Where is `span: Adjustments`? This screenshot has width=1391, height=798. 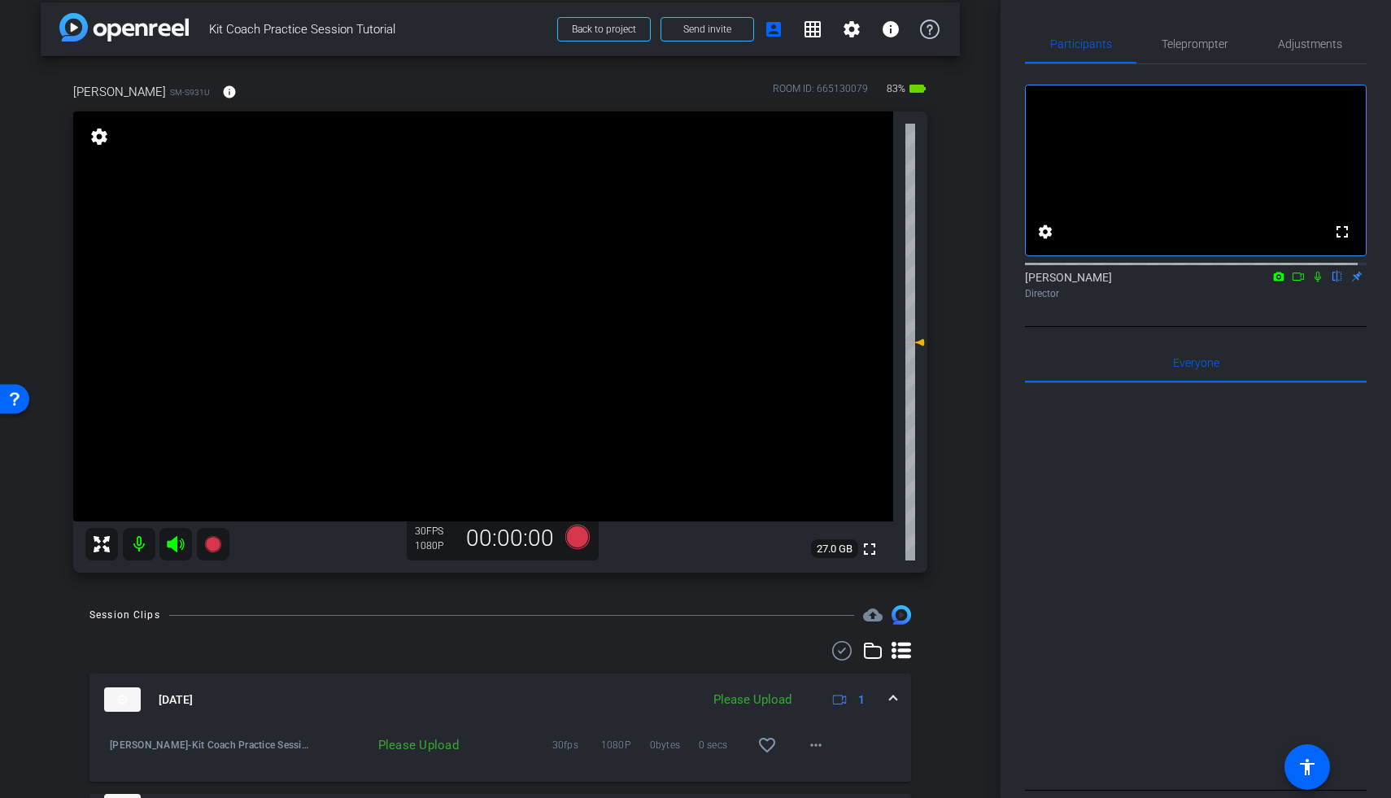 span: Adjustments is located at coordinates (1310, 44).